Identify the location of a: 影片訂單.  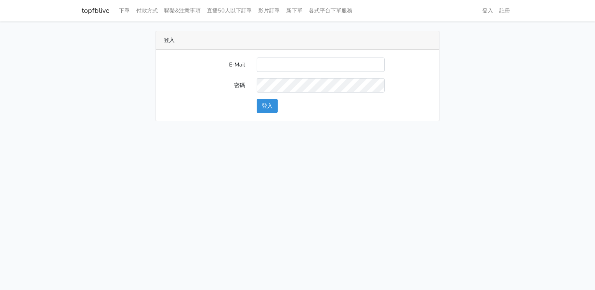
(269, 10).